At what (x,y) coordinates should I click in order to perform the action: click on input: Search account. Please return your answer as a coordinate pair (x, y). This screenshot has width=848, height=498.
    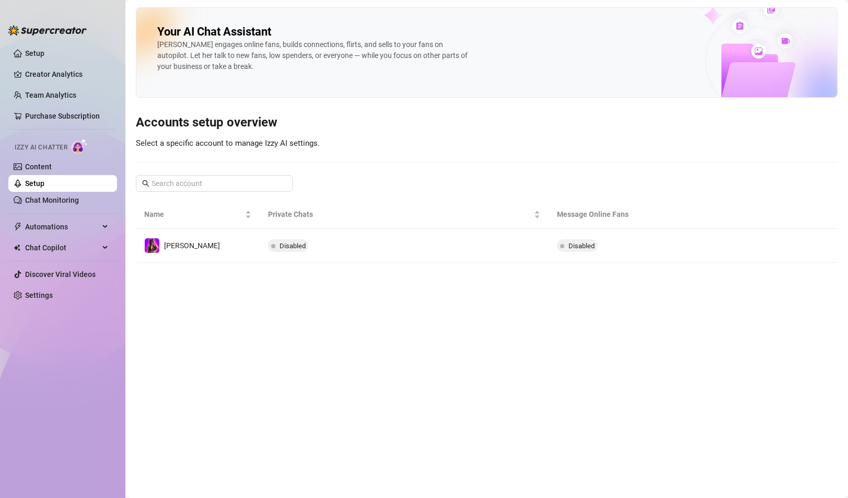
    Looking at the image, I should click on (215, 183).